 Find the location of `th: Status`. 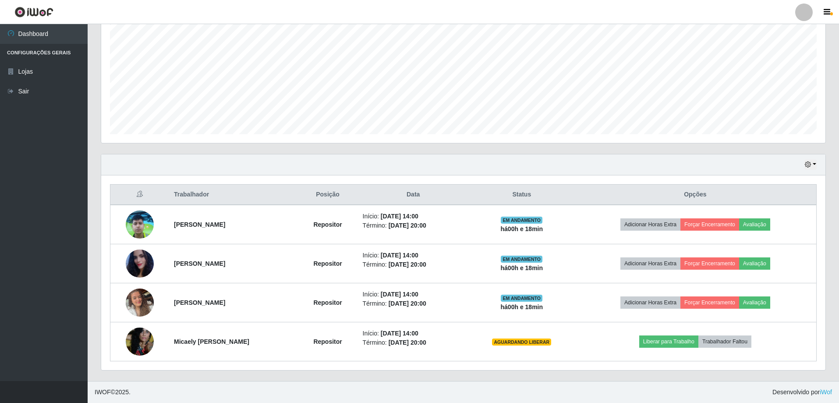

th: Status is located at coordinates (522, 195).